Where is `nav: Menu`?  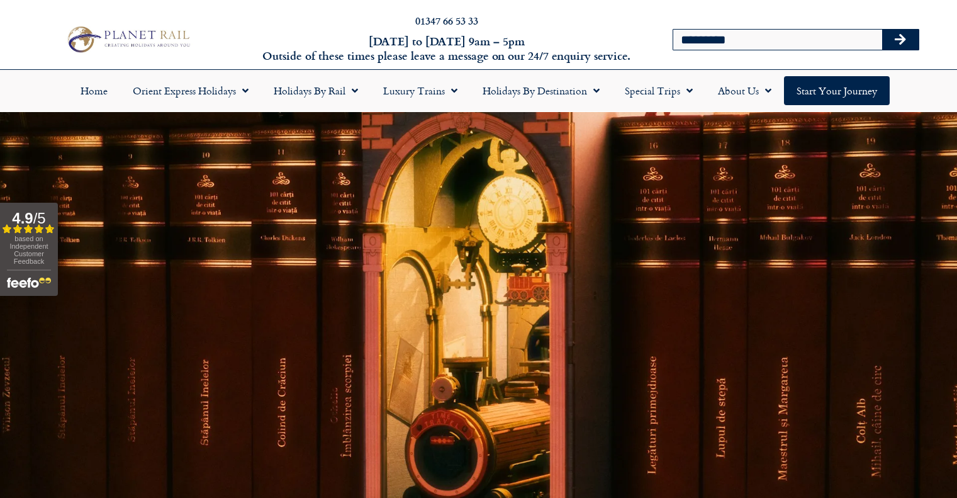 nav: Menu is located at coordinates (478, 91).